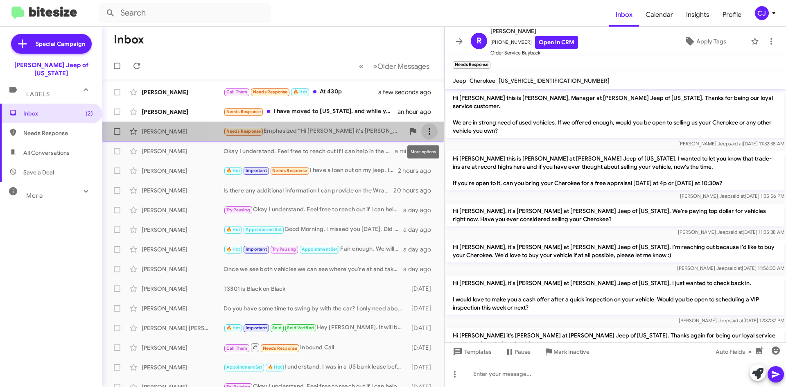 The width and height of the screenshot is (786, 387). Describe the element at coordinates (315, 289) in the screenshot. I see `div: T3301 is Black on Black` at that location.